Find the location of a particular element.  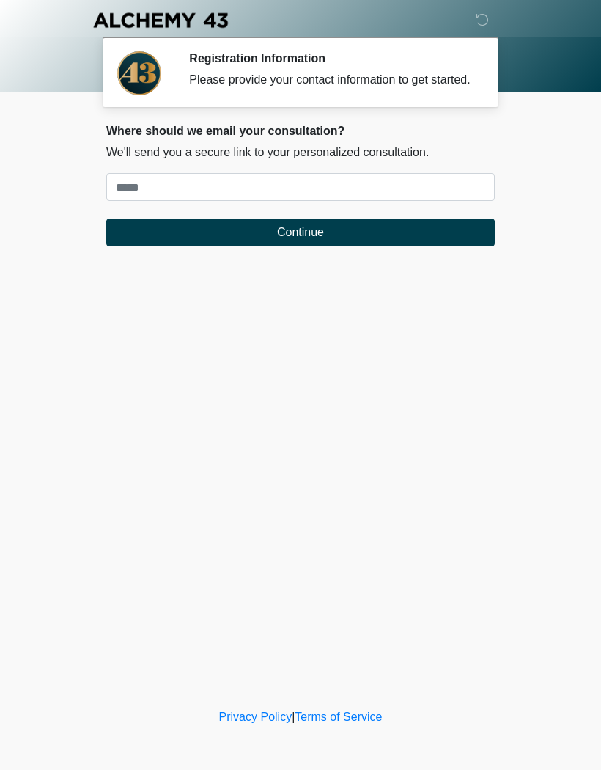

button: Continue is located at coordinates (300, 232).